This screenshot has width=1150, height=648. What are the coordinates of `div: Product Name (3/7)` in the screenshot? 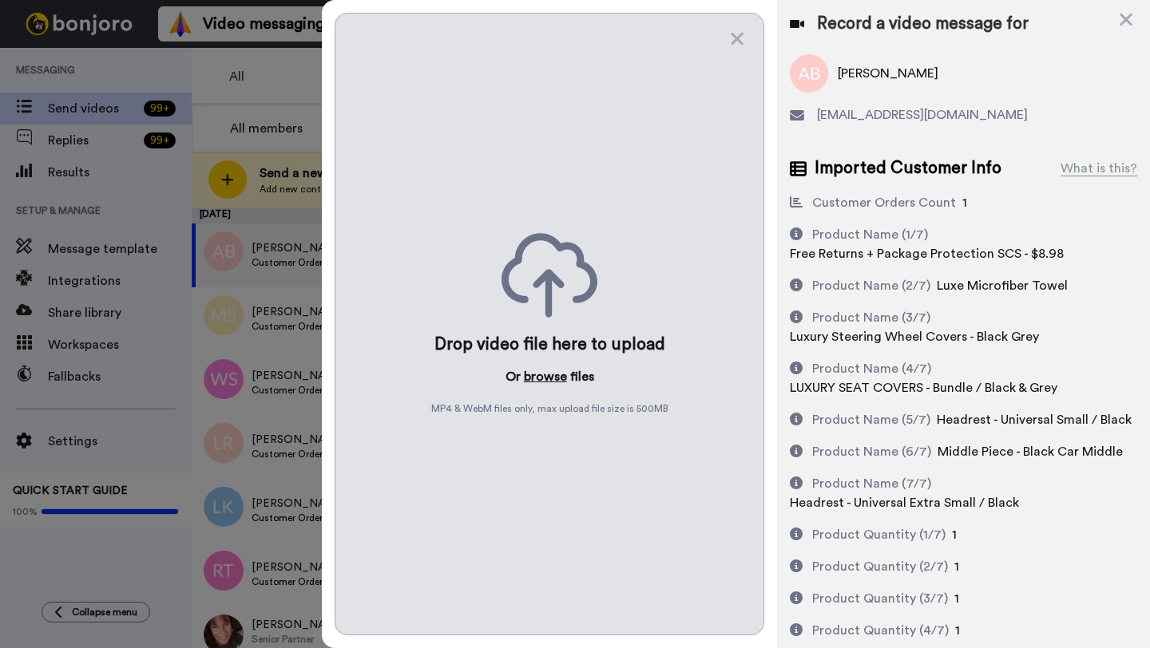 It's located at (871, 318).